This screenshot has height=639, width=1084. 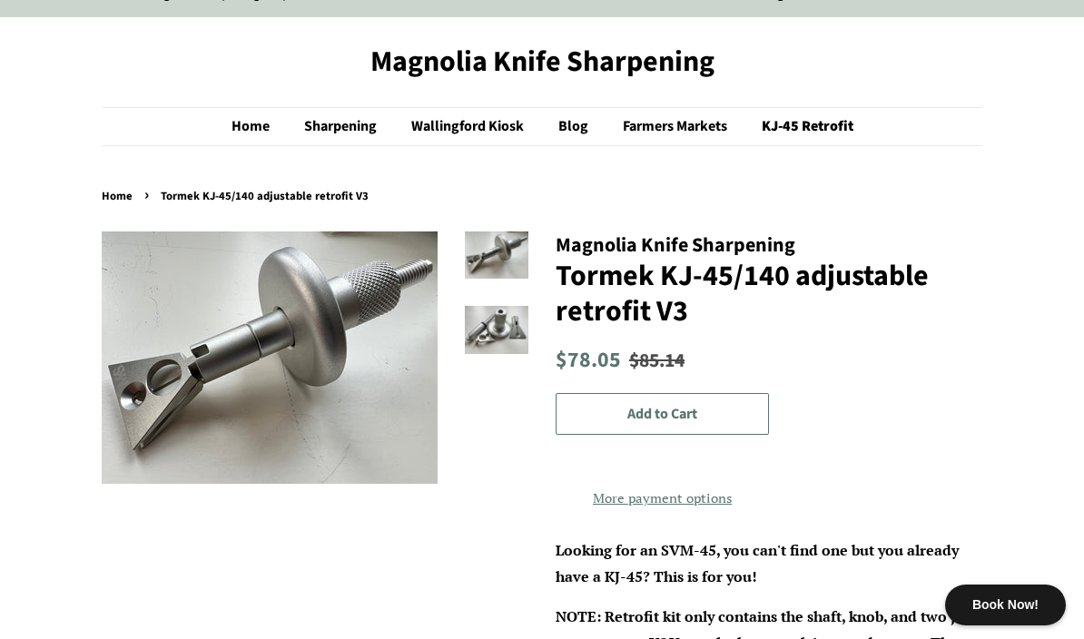 I want to click on div: Book Now!, so click(x=1005, y=605).